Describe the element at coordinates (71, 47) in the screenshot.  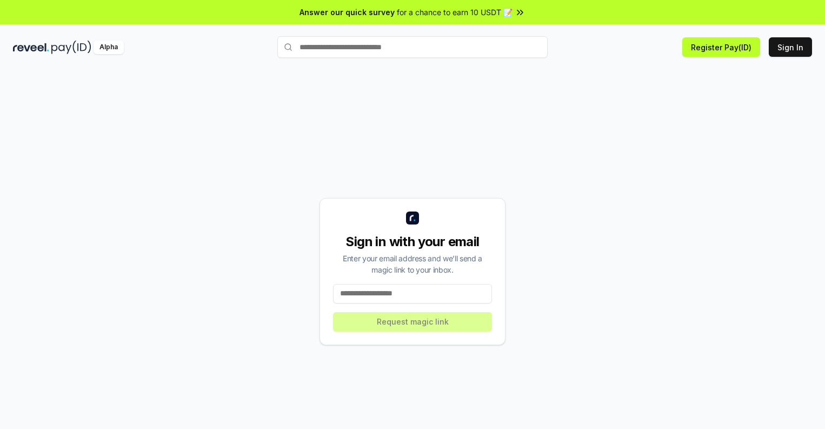
I see `img: pay_id` at that location.